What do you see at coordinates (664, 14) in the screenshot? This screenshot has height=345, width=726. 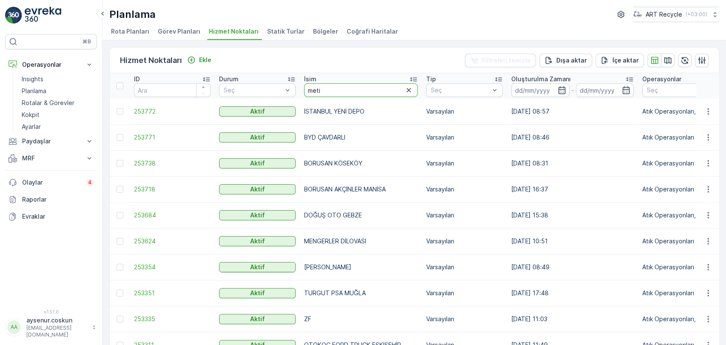 I see `p: ART Recycle` at bounding box center [664, 14].